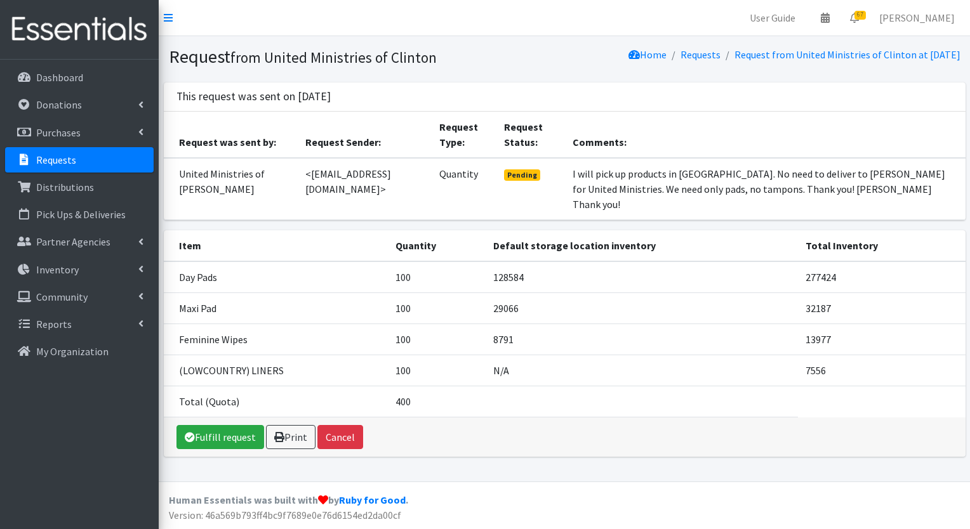  I want to click on td: Maxi Pad, so click(276, 308).